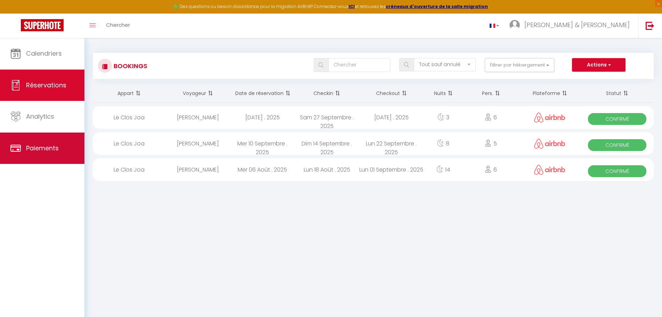 This screenshot has width=662, height=317. I want to click on th: Sort by channel, so click(550, 93).